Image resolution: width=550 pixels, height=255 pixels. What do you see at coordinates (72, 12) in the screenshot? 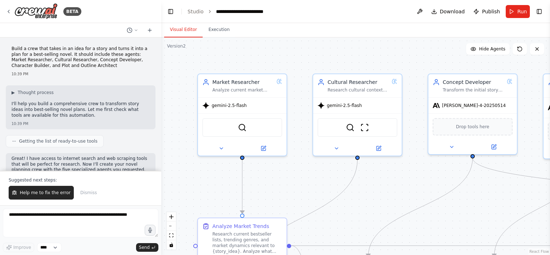
I see `div: BETA` at bounding box center [72, 12].